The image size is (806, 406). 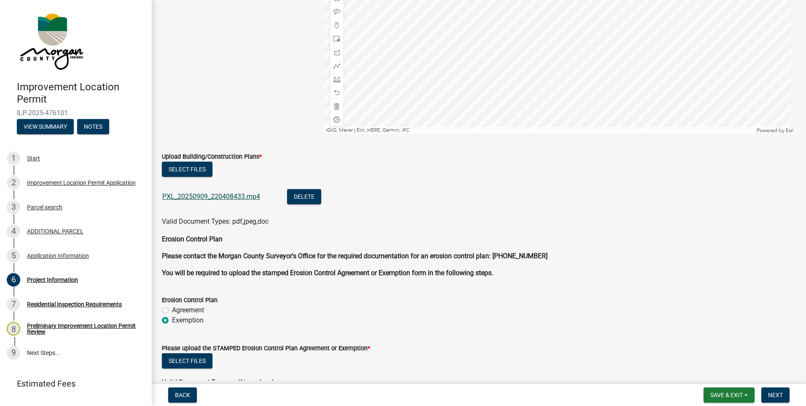 What do you see at coordinates (223, 382) in the screenshot?
I see `span: Valid Document Types: pdf,jpeg,doc,docx` at bounding box center [223, 382].